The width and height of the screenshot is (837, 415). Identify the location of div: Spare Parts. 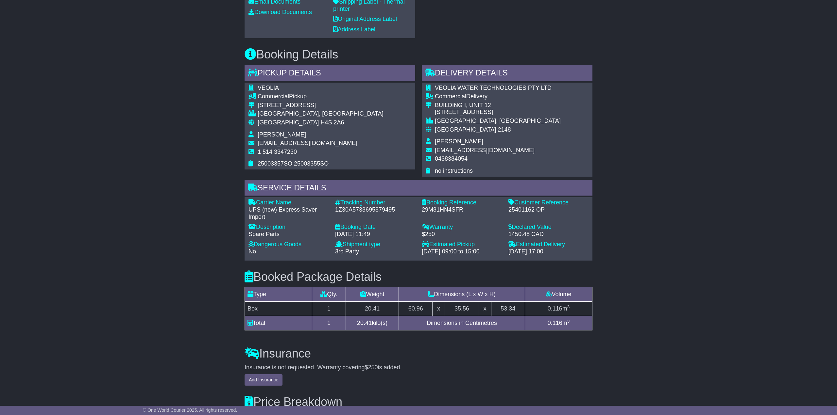
(288, 235).